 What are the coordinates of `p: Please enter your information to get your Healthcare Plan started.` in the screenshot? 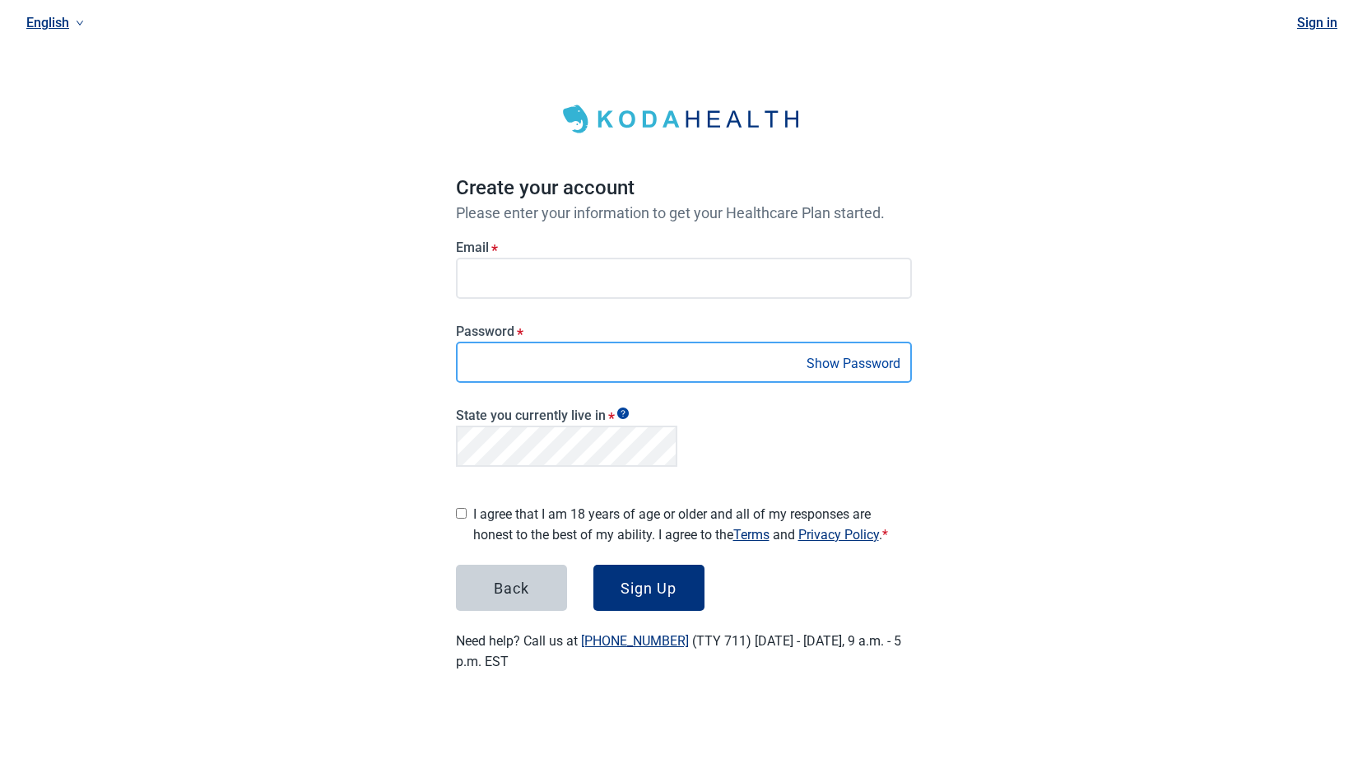 It's located at (684, 212).